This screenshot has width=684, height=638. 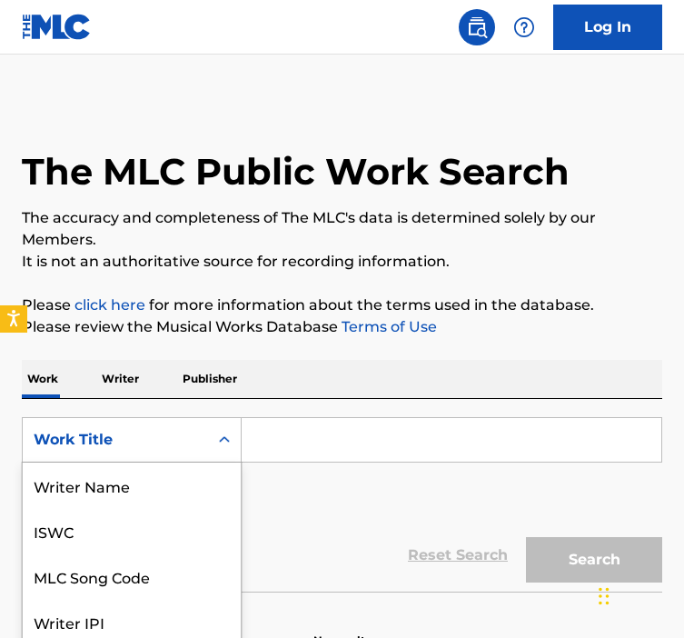 I want to click on div: Chat Widget, so click(x=638, y=594).